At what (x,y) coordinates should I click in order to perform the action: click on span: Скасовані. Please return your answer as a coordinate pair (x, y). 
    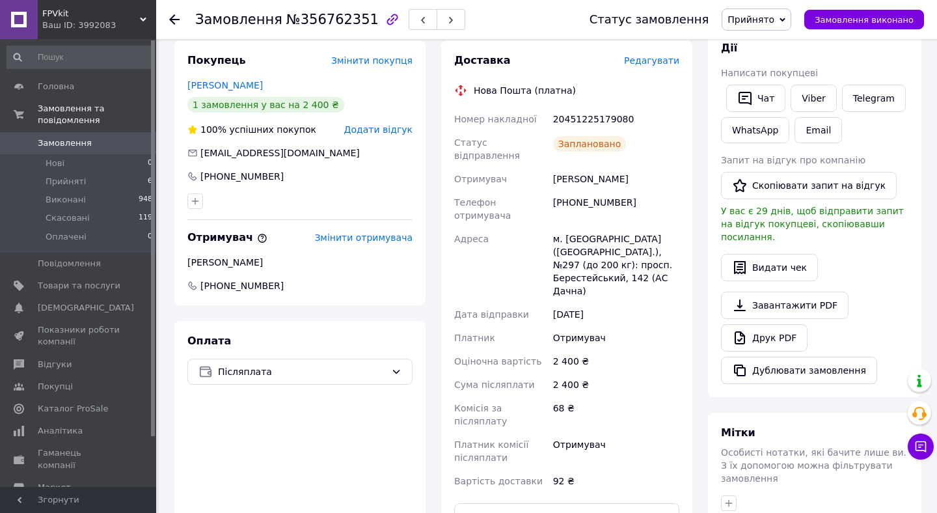
    Looking at the image, I should click on (68, 218).